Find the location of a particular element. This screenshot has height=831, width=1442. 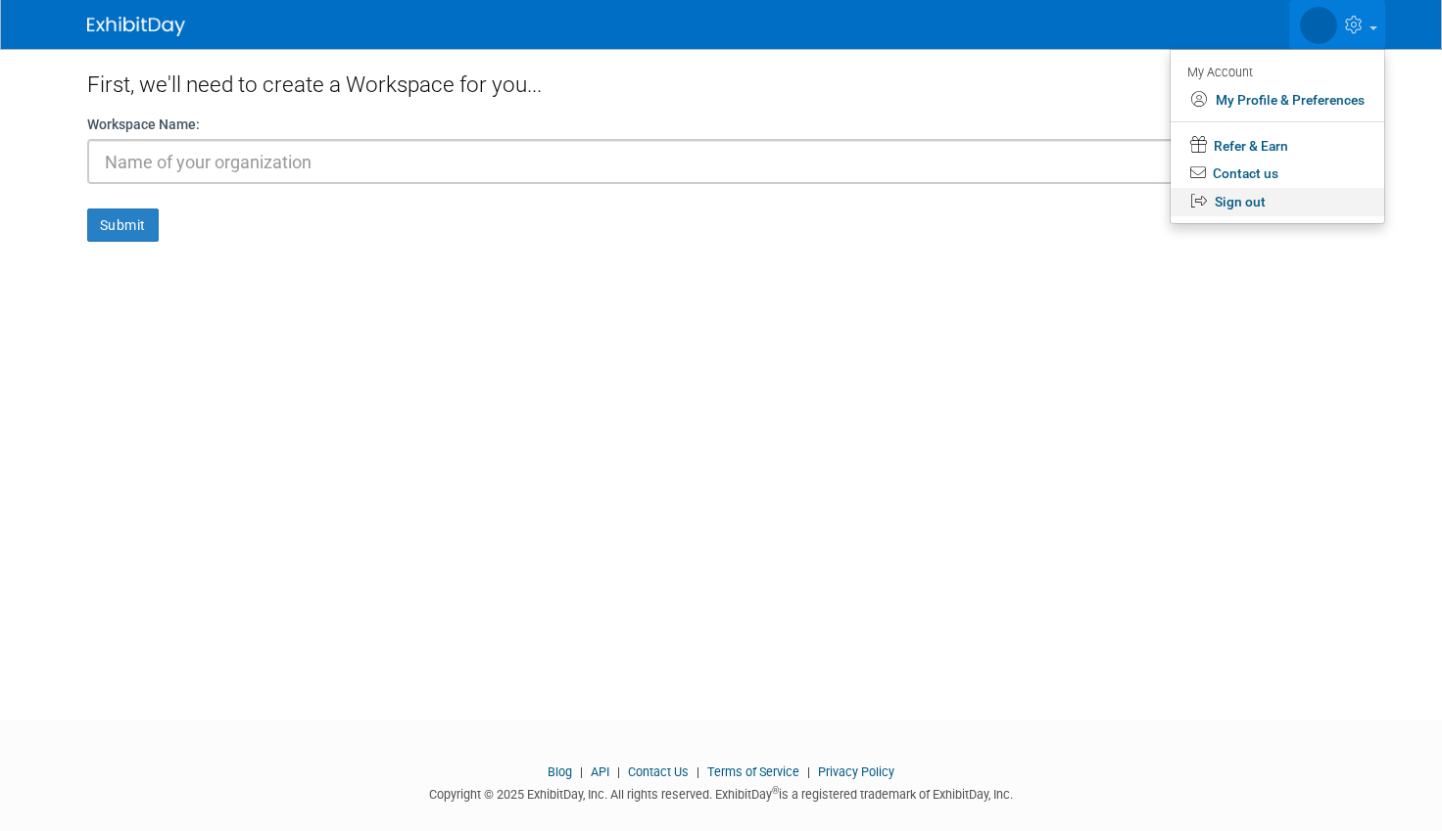

button: Submit is located at coordinates (122, 225).